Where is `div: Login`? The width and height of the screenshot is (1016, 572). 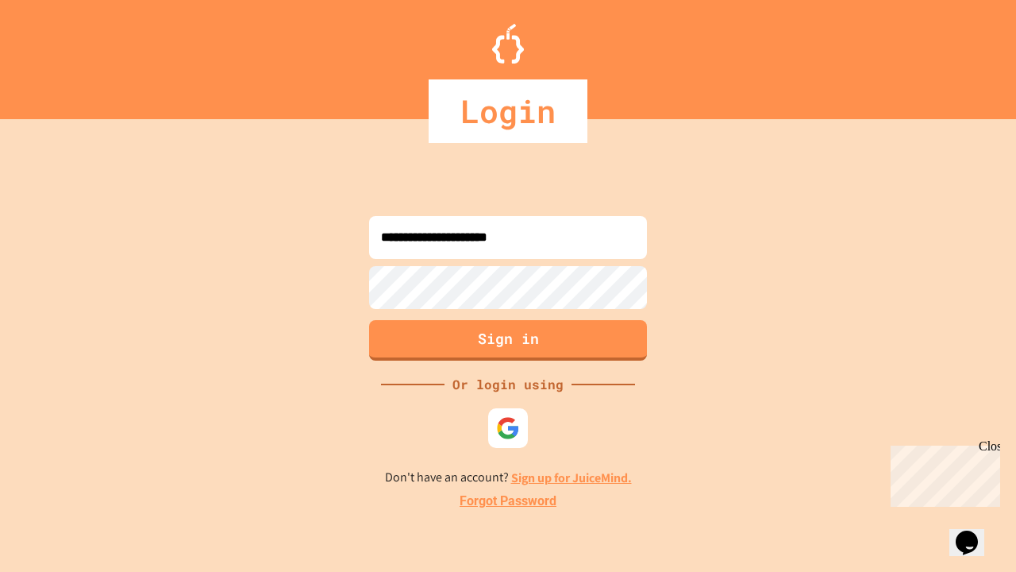
div: Login is located at coordinates (508, 111).